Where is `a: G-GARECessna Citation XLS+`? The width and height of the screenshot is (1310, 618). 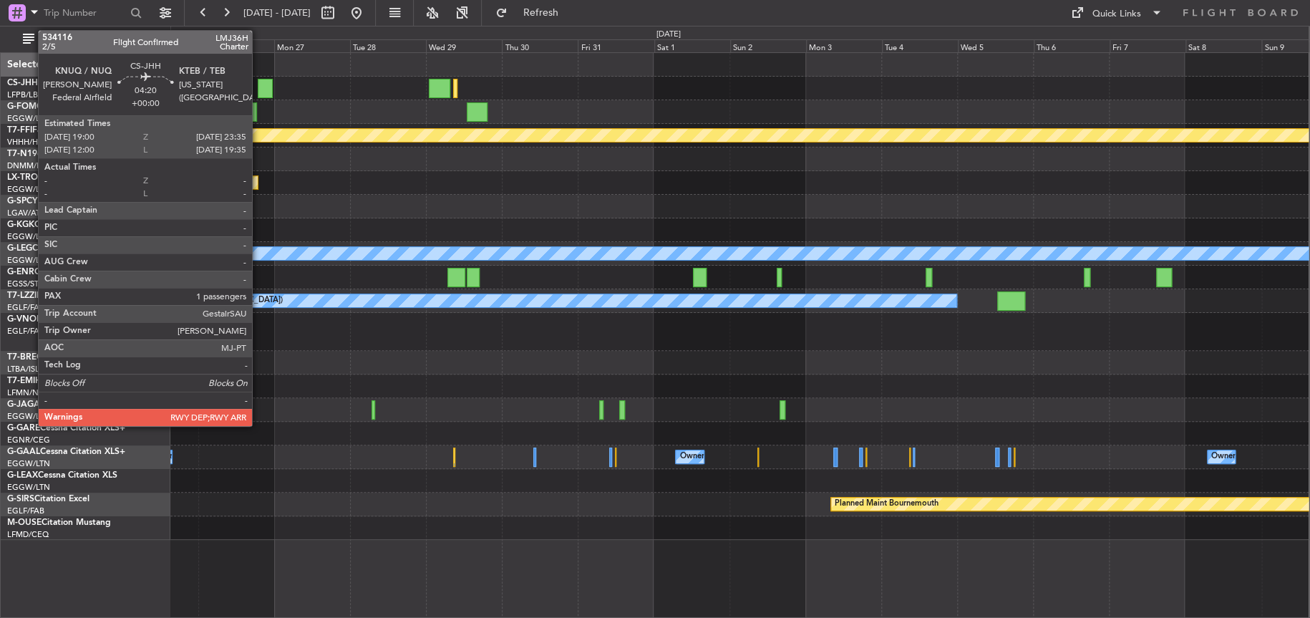 a: G-GARECessna Citation XLS+ is located at coordinates (66, 428).